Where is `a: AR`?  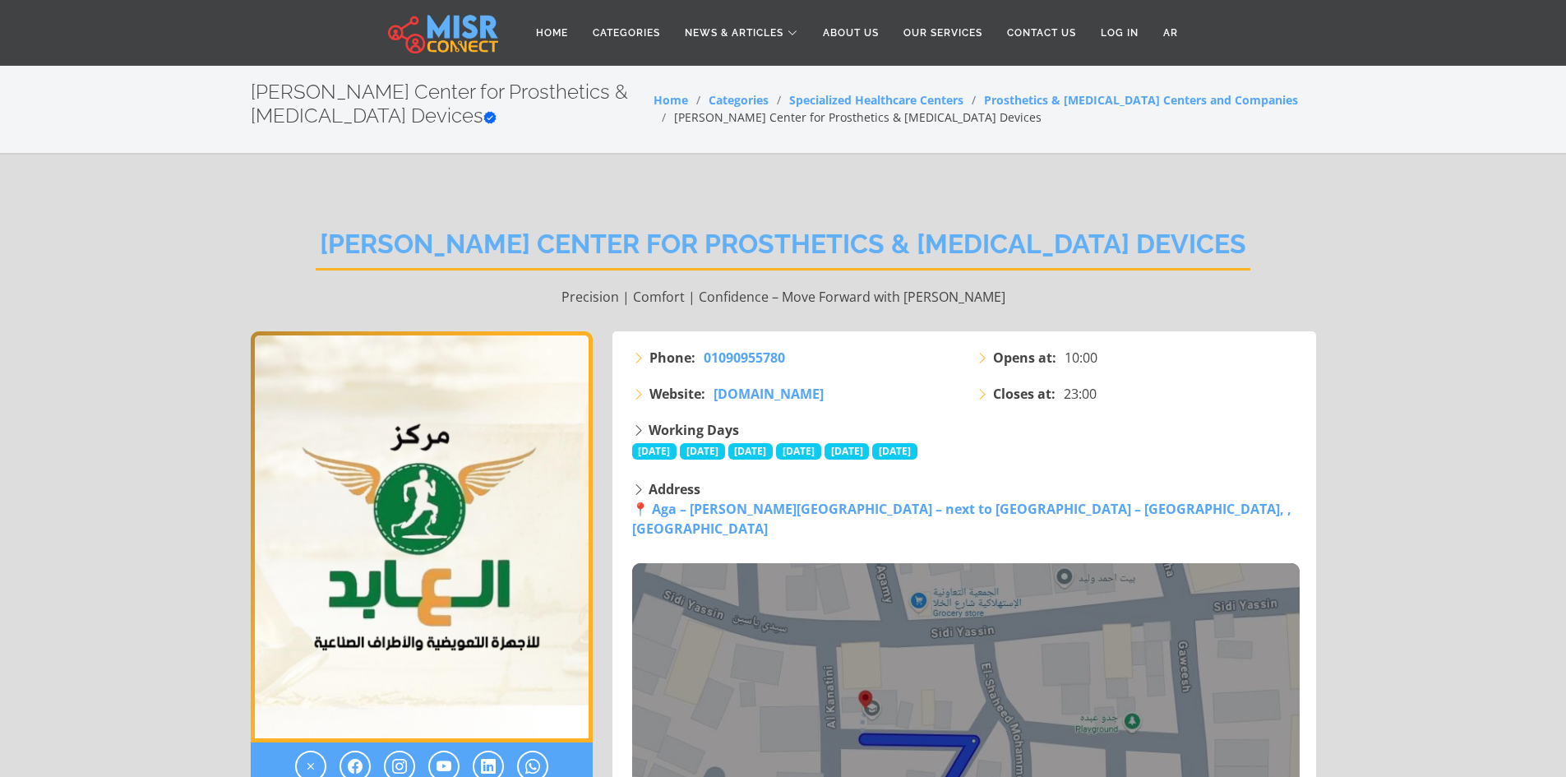
a: AR is located at coordinates (1171, 33).